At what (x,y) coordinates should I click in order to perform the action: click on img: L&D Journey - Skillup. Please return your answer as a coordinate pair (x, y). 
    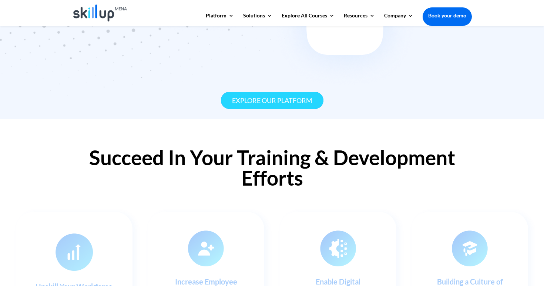
    Looking at the image, I should click on (338, 248).